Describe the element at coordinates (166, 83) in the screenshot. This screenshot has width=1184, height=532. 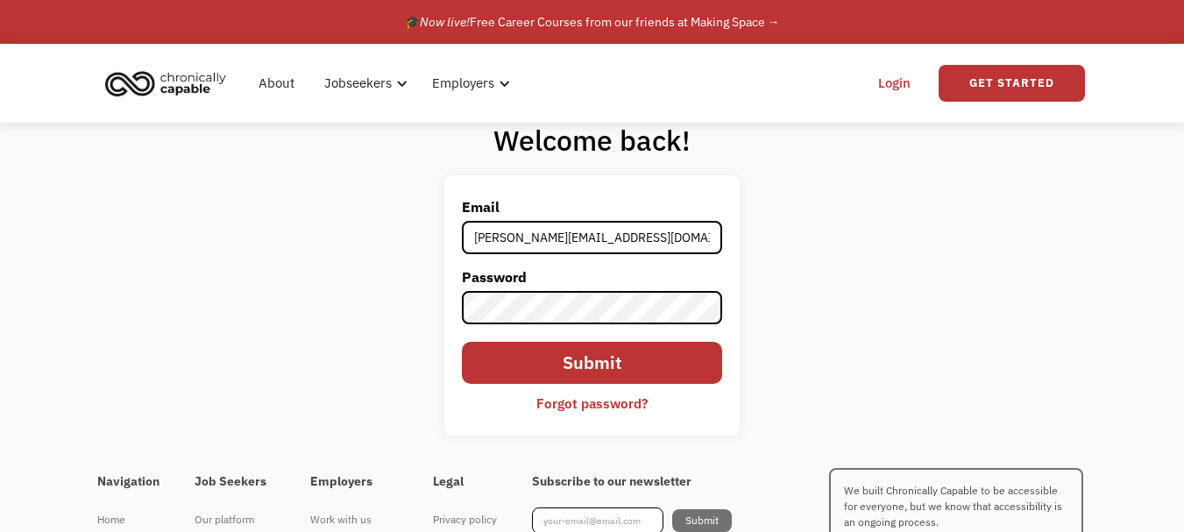
I see `img: Chronically Capable logo` at that location.